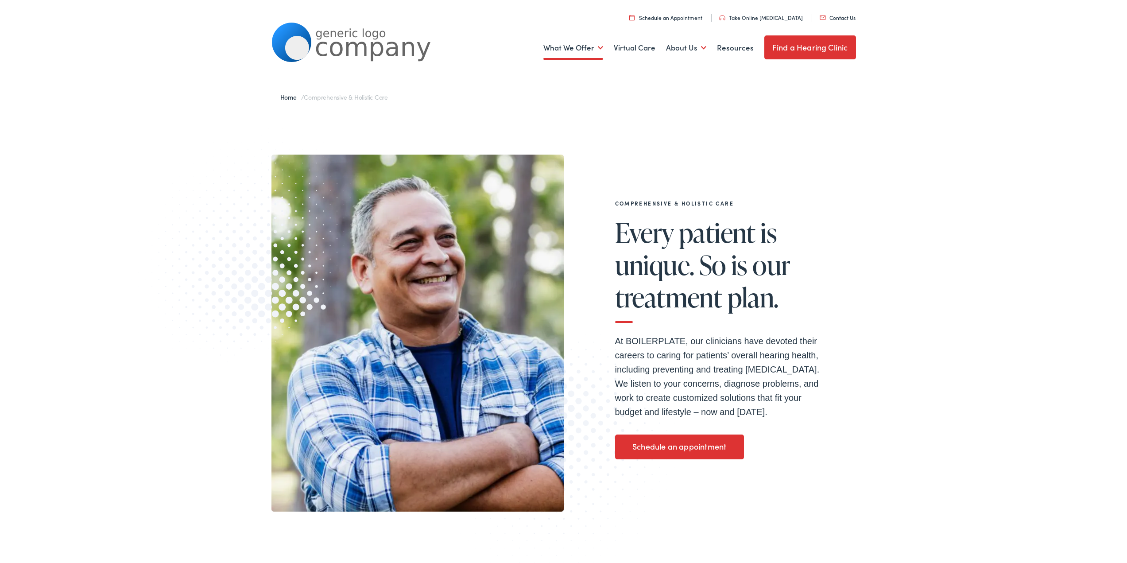 The height and width of the screenshot is (563, 1127). Describe the element at coordinates (290, 97) in the screenshot. I see `a: Home` at that location.